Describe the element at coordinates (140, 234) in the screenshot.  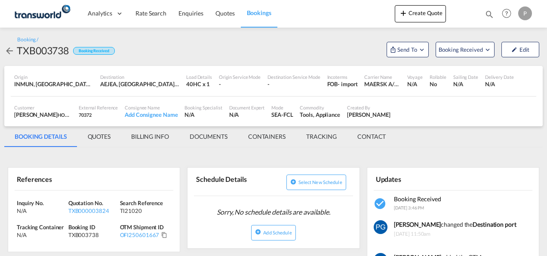
I see `div: OFI250601667` at that location.